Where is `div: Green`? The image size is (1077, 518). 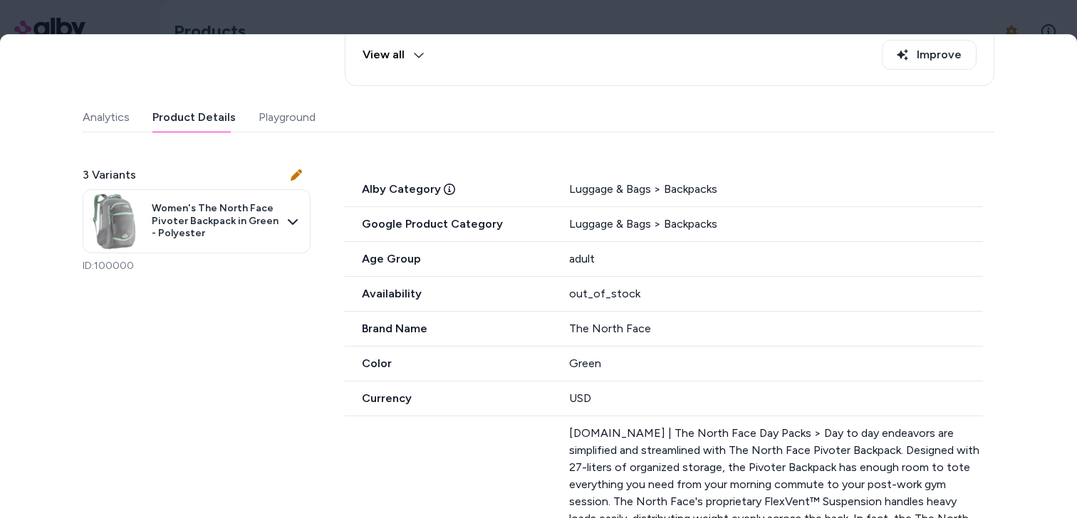 div: Green is located at coordinates (775, 364).